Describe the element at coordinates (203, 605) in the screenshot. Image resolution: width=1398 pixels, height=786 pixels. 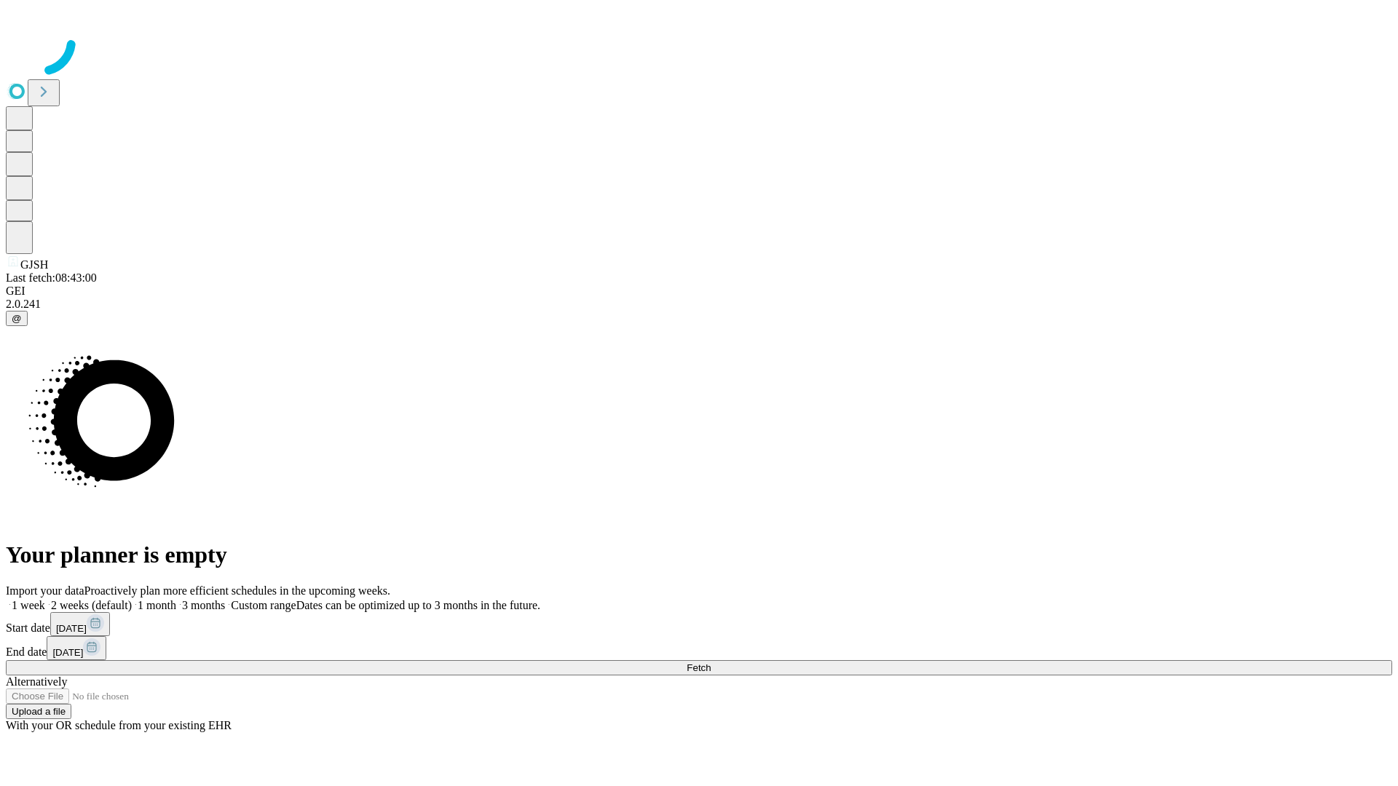
I see `span: 3 months` at that location.